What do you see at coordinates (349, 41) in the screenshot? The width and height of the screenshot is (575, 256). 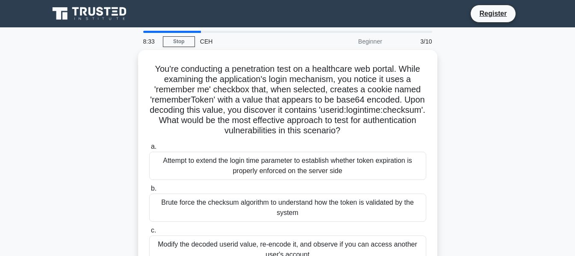 I see `div: Beginner` at bounding box center [349, 41].